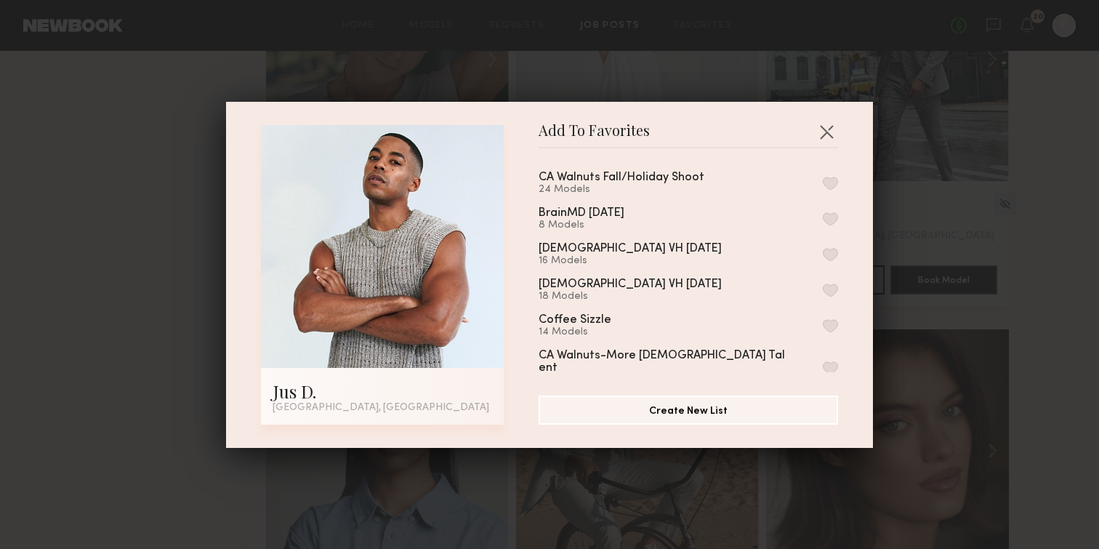  I want to click on div: 16 Models, so click(648, 261).